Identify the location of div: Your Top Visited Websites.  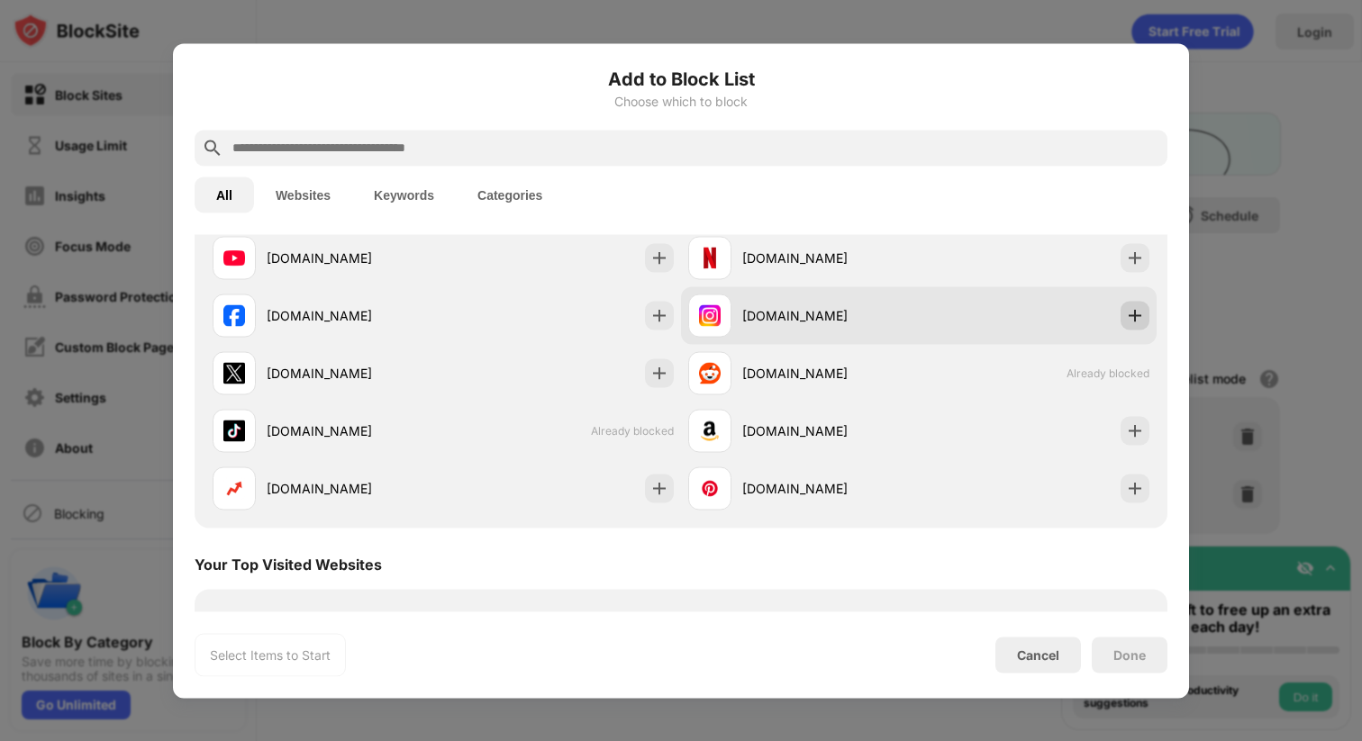
(288, 564).